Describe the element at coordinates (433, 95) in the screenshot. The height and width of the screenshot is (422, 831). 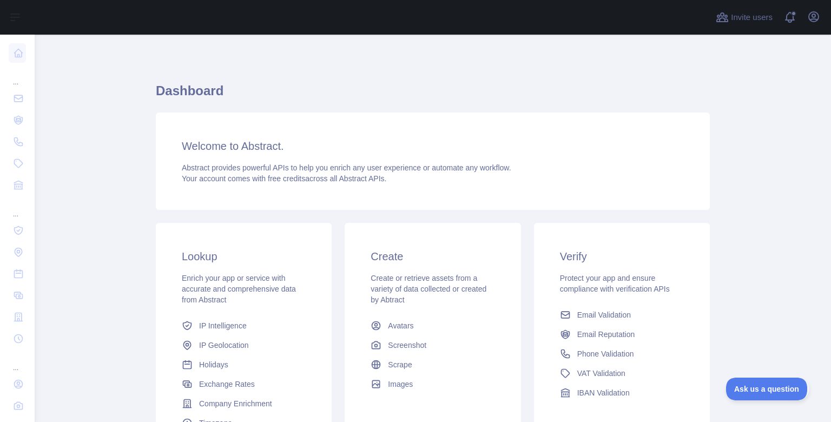
I see `h1: Dashboard` at that location.